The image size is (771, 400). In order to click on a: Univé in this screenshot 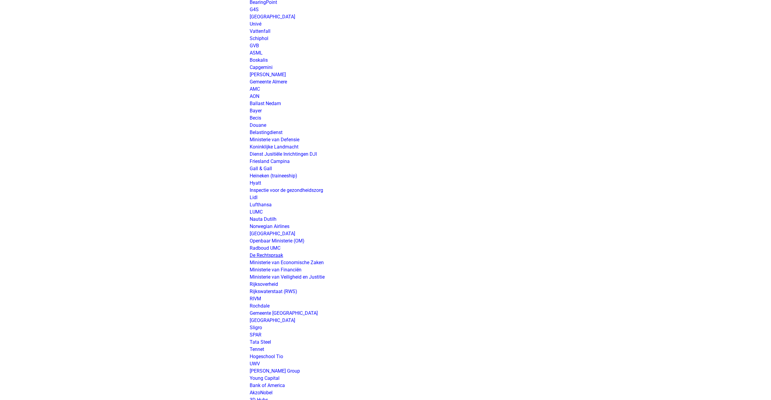, I will do `click(255, 24)`.